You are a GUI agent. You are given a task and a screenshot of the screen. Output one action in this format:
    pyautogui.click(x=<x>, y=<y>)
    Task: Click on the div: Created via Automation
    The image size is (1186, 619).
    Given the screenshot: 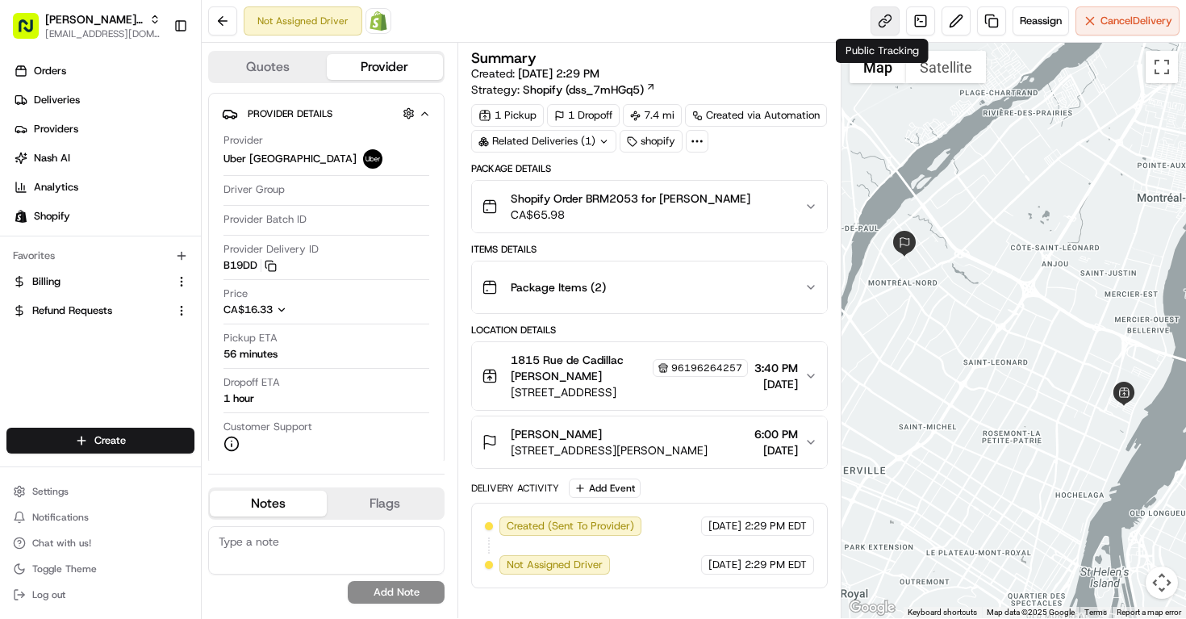 What is the action you would take?
    pyautogui.click(x=756, y=115)
    